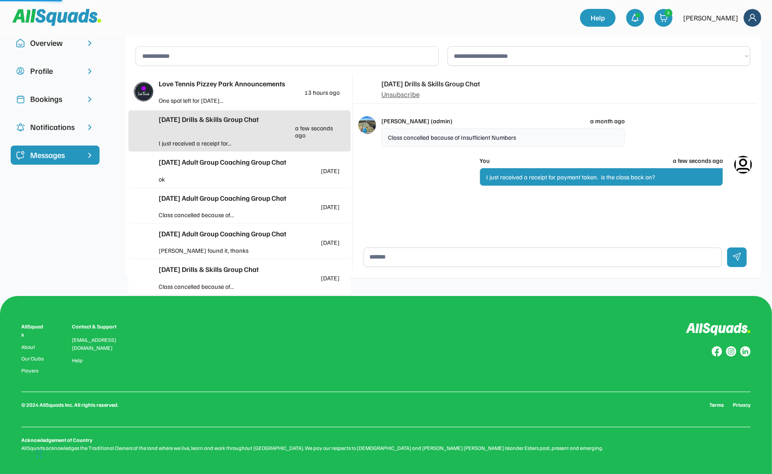  I want to click on div: Love Tennis Pizzey Park Announcements, so click(249, 84).